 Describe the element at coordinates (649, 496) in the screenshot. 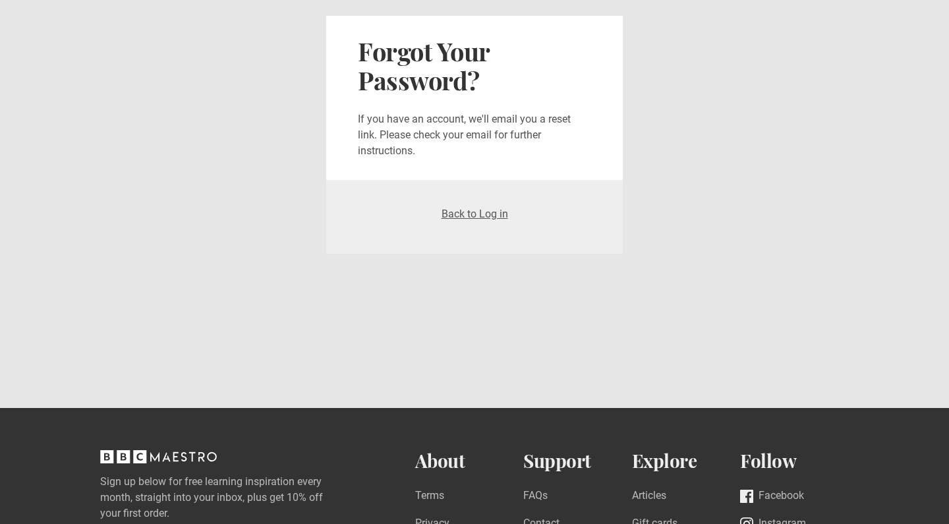

I see `a: Articles` at that location.